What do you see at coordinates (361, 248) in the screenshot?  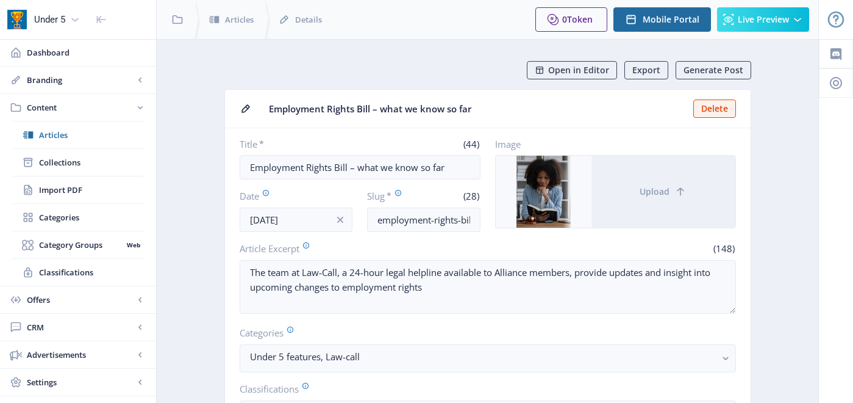 I see `label: Article Excerpt` at bounding box center [361, 248].